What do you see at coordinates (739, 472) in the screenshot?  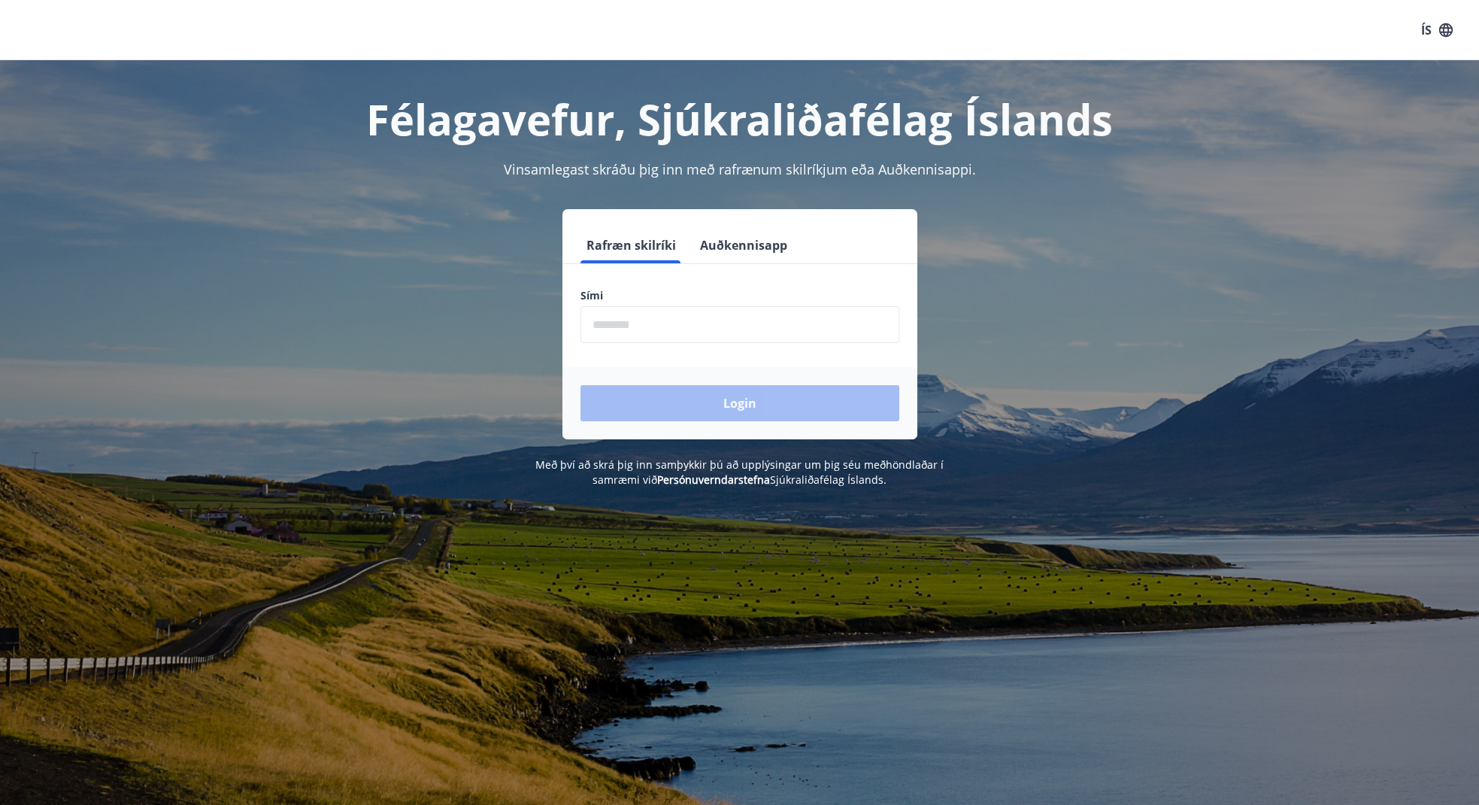 I see `span: Með því að skrá þig inn samþykkir þú að upplýsingar um þig séu meðhöndlaðar í samræmi við Sjúkral...` at bounding box center [739, 472].